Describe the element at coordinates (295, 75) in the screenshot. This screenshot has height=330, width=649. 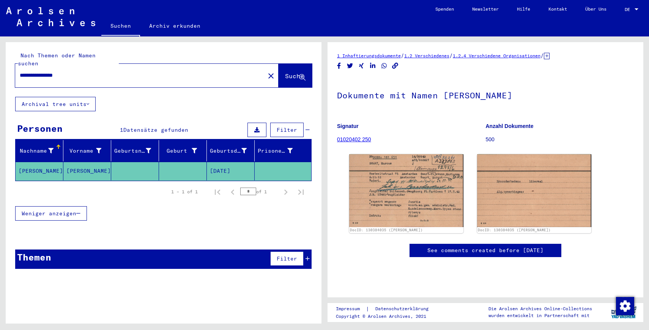
I see `button: Suche` at that location.